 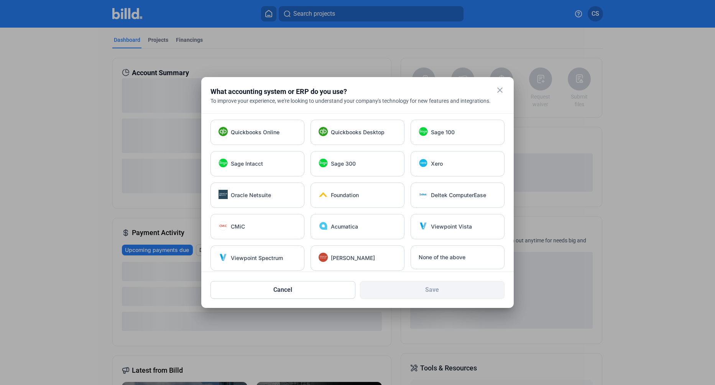 I want to click on mat-icon: close, so click(x=500, y=90).